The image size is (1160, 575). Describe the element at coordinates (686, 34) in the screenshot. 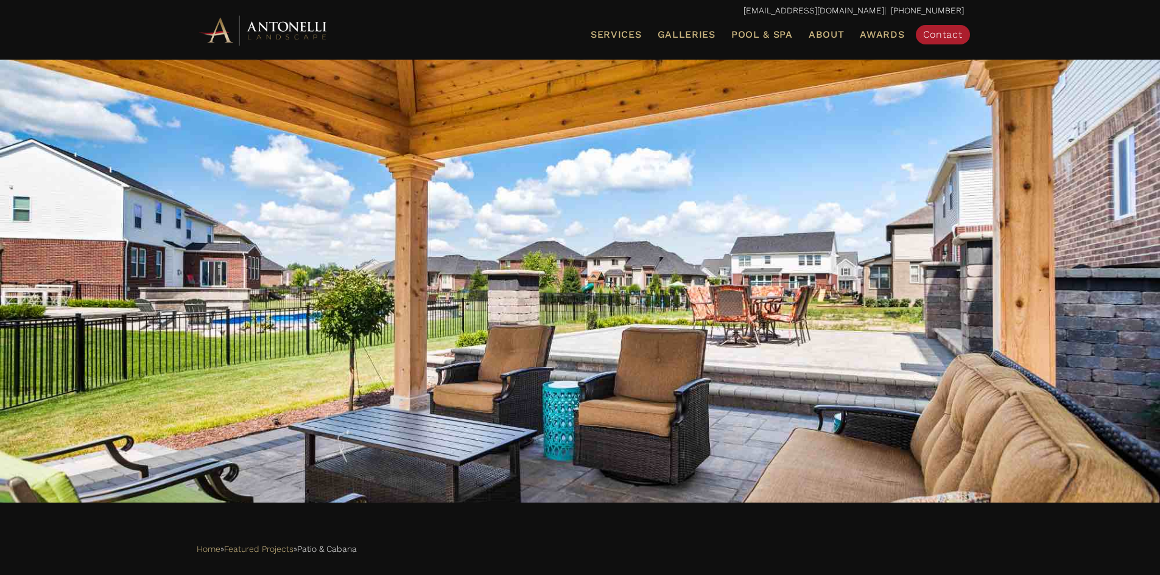

I see `span: Galleries` at that location.